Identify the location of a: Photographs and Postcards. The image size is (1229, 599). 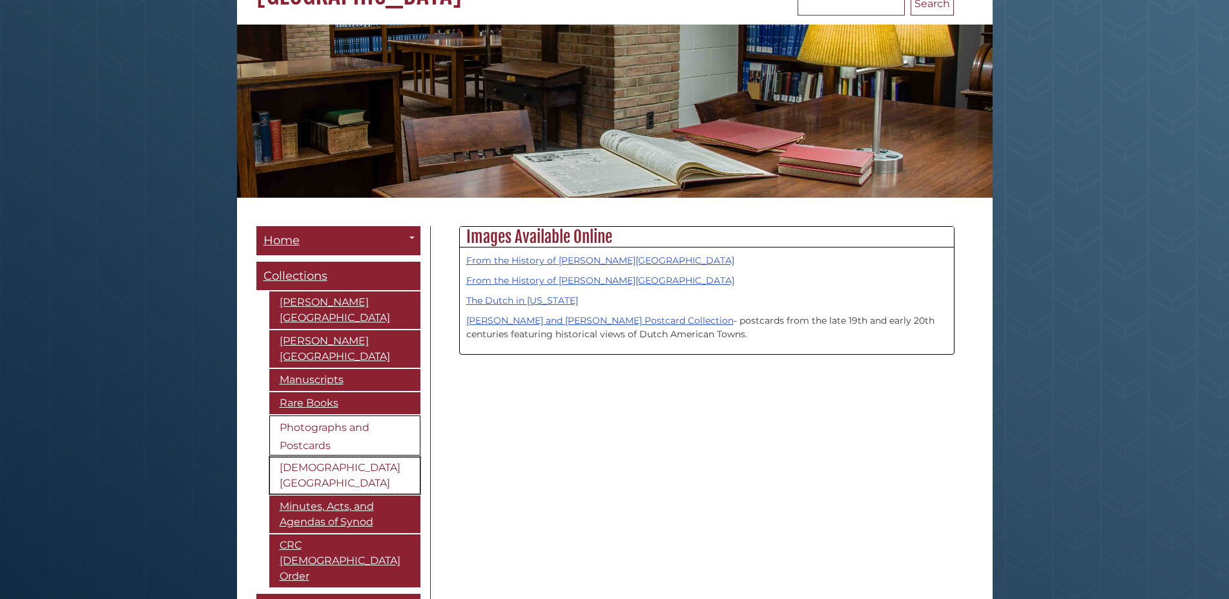
(345, 435).